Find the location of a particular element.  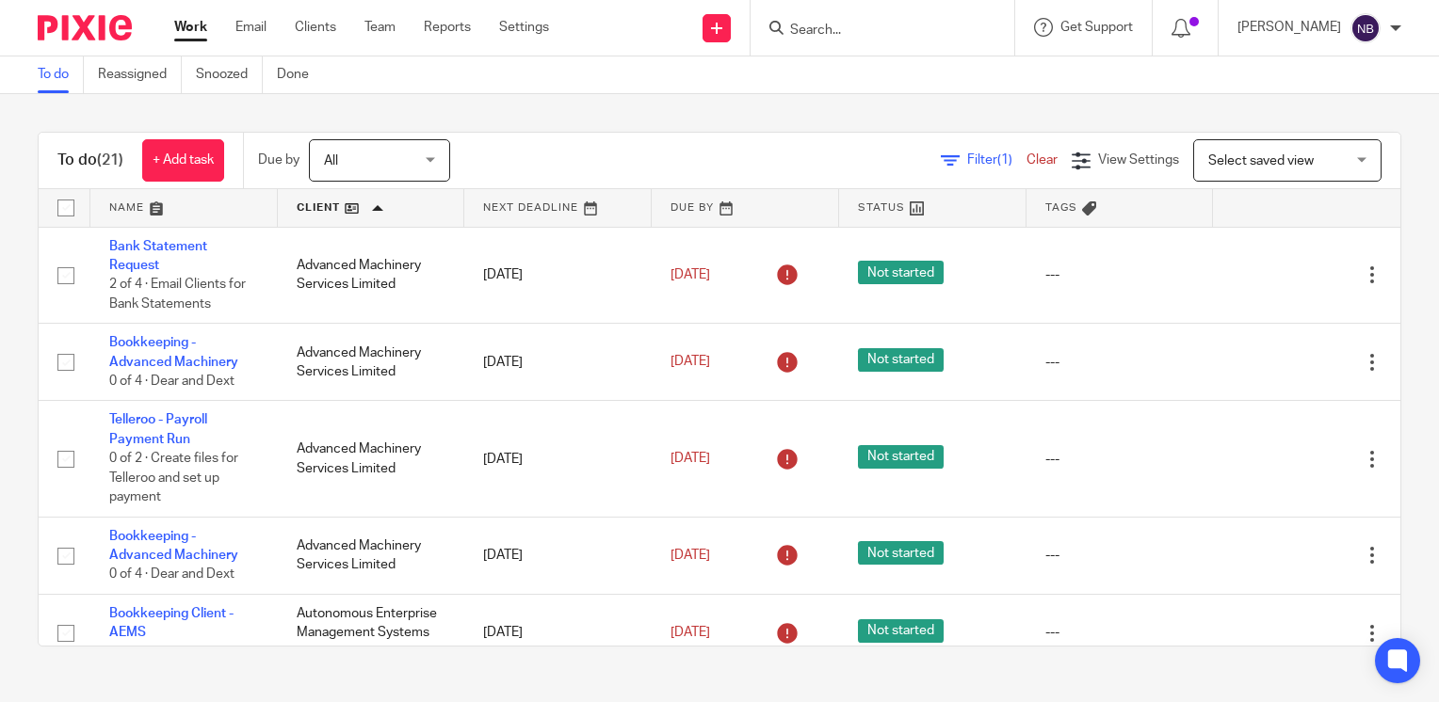

input: Search is located at coordinates (873, 31).